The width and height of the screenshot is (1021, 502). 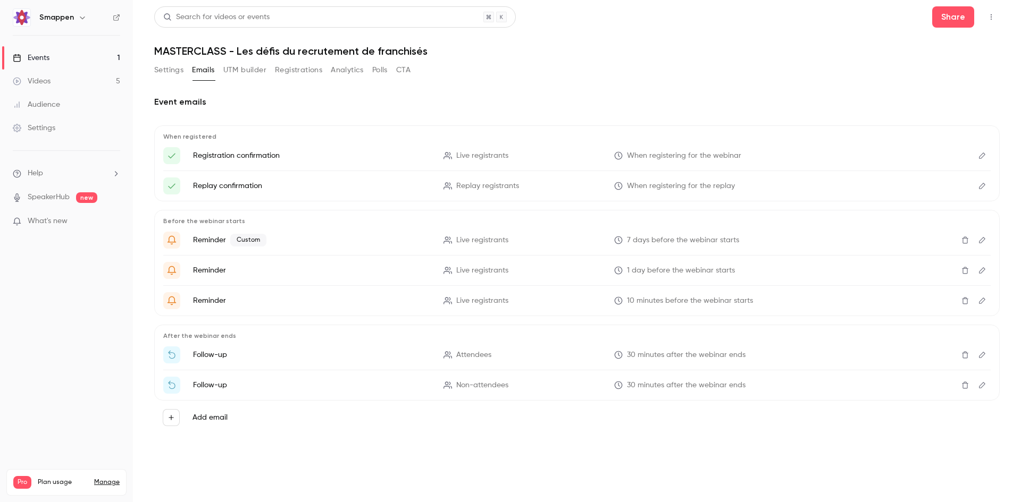 I want to click on h1: MASTERCLASS - Les défis du recrutement de franchisés, so click(x=577, y=51).